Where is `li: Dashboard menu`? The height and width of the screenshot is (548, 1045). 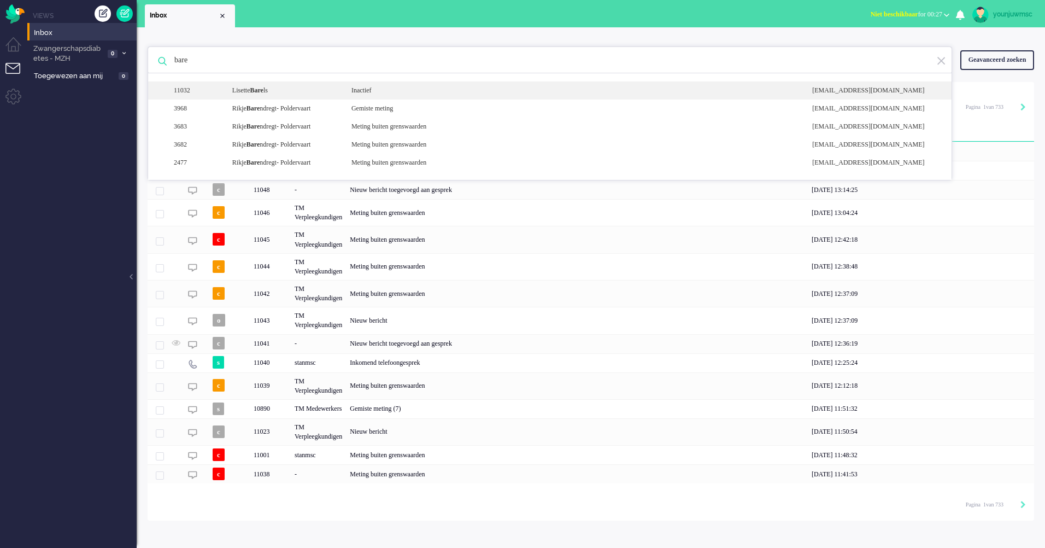 li: Dashboard menu is located at coordinates (17, 49).